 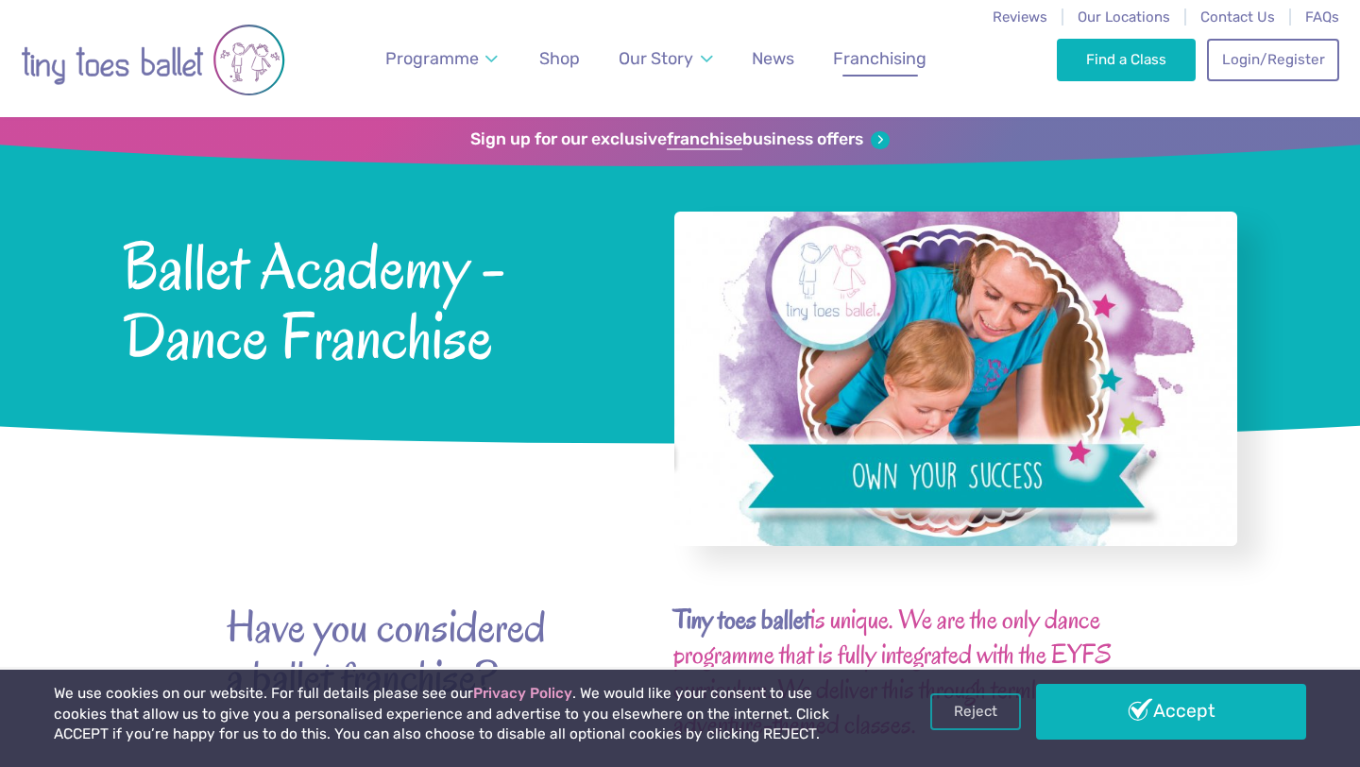 What do you see at coordinates (773, 59) in the screenshot?
I see `a: News` at bounding box center [773, 59].